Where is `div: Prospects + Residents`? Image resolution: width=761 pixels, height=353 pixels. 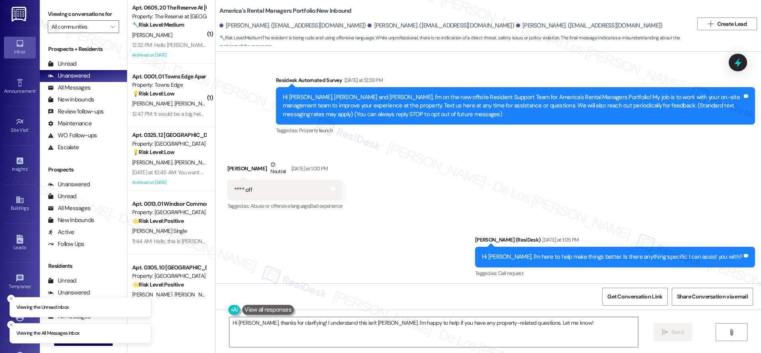
div: Prospects + Residents is located at coordinates (83, 49).